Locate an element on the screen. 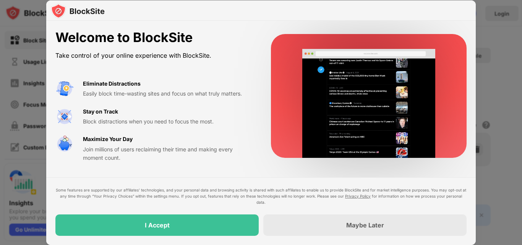 Image resolution: width=522 pixels, height=245 pixels. img: value-focus.svg is located at coordinates (65, 116).